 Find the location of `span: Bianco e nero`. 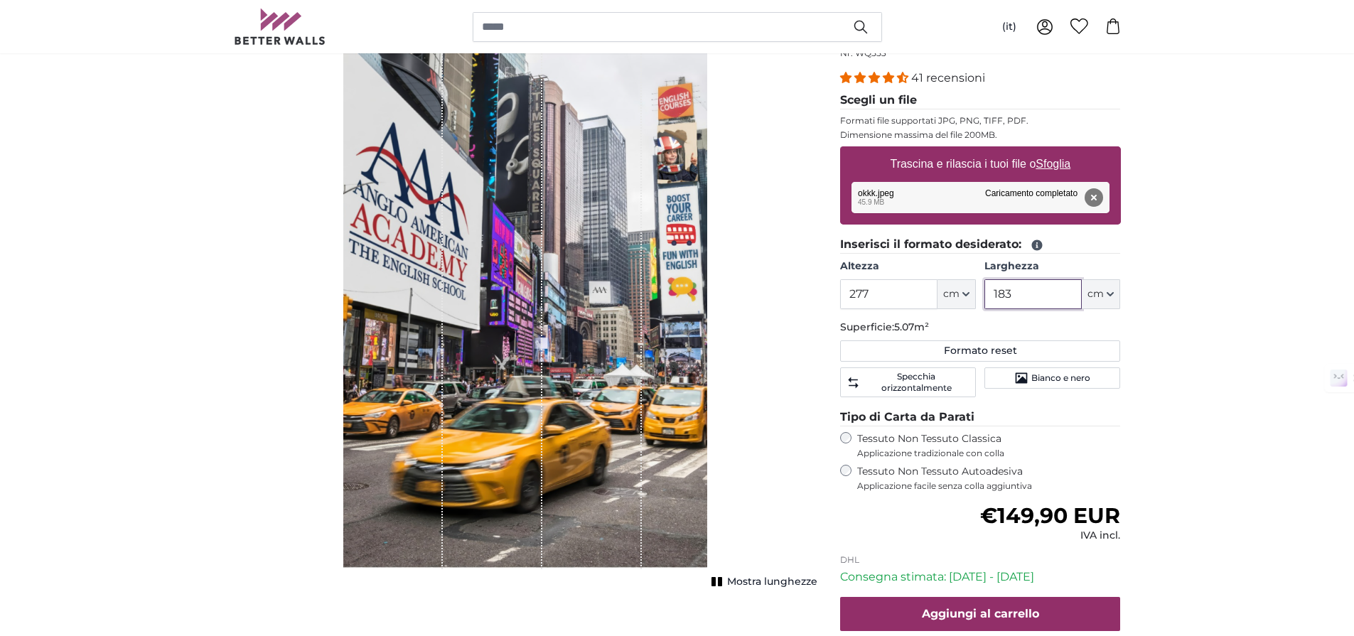

span: Bianco e nero is located at coordinates (1060, 378).